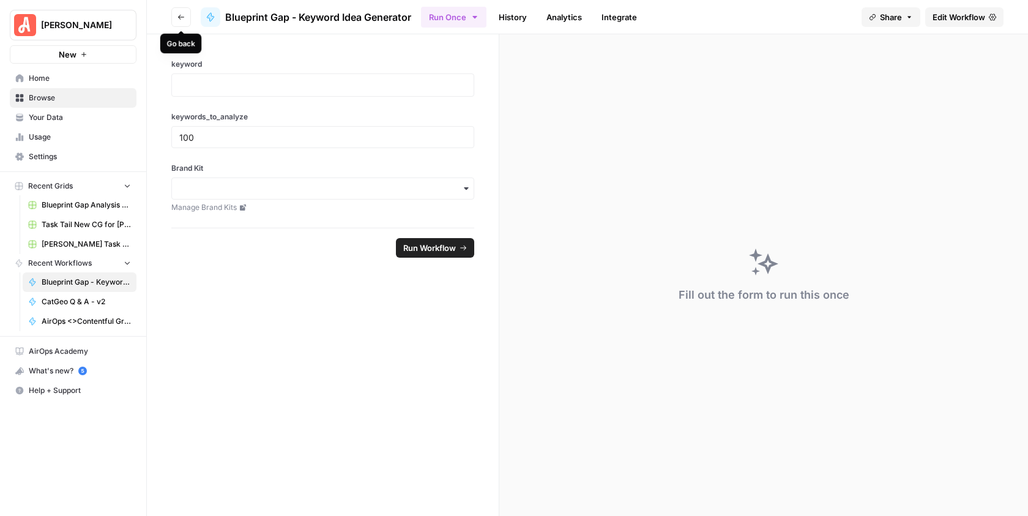  Describe the element at coordinates (435, 248) in the screenshot. I see `button: Run Workflow` at that location.